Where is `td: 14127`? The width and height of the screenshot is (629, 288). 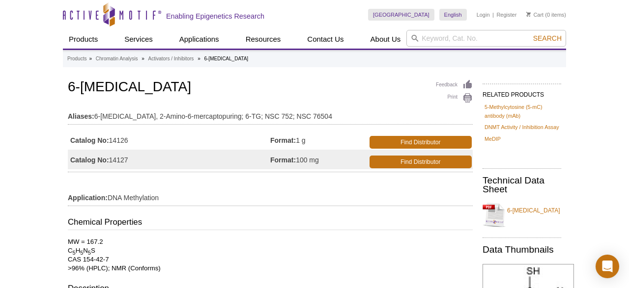 td: 14127 is located at coordinates (169, 160).